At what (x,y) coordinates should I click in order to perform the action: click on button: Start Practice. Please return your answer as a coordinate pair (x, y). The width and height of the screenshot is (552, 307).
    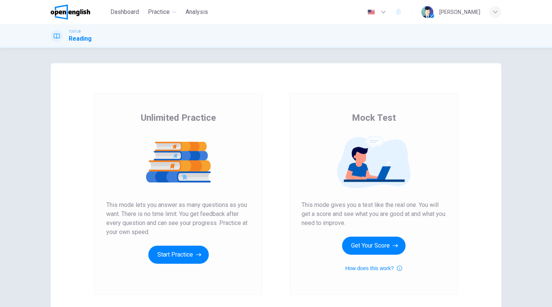
    Looking at the image, I should click on (178, 254).